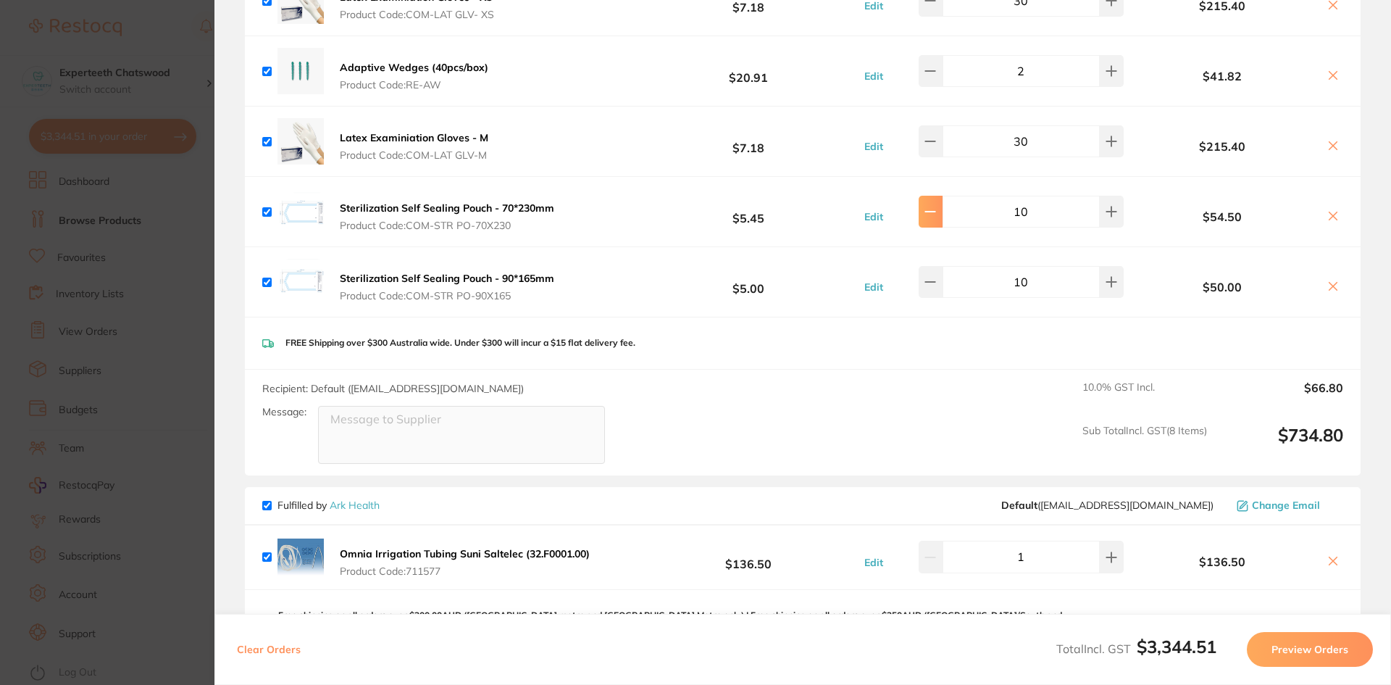  Describe the element at coordinates (414, 85) in the screenshot. I see `span: Product Code: RE-AW` at that location.